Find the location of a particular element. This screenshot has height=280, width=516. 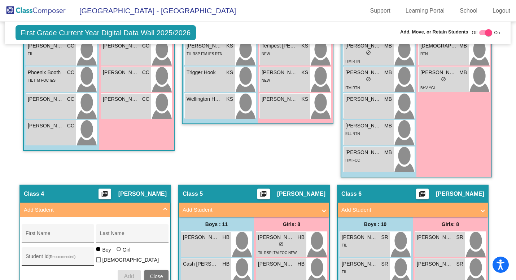

div: Boys : 10 is located at coordinates (375, 225).